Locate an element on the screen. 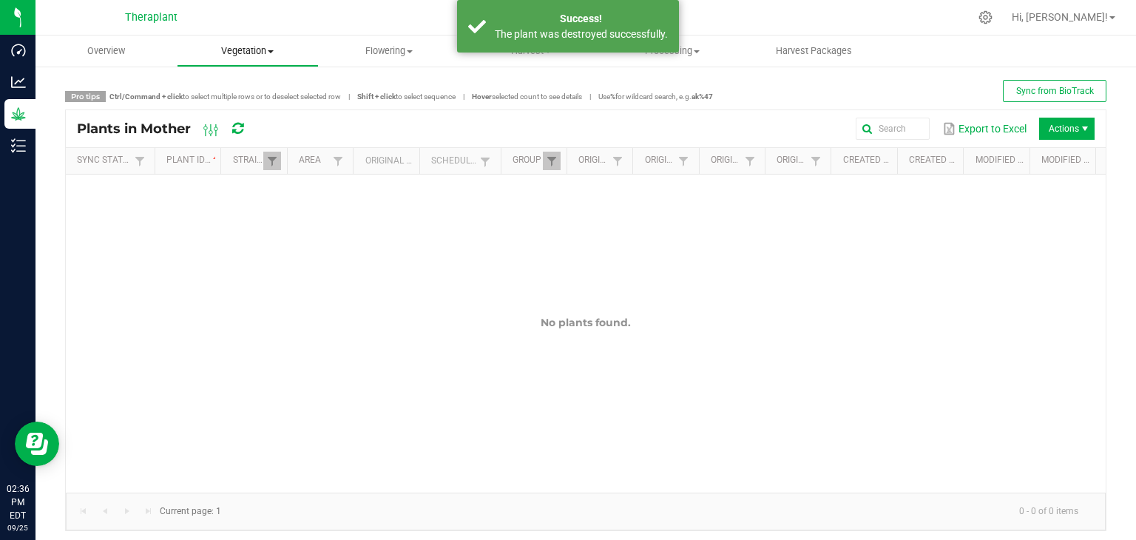 The width and height of the screenshot is (1136, 540). inline-svg: Analytics is located at coordinates (18, 82).